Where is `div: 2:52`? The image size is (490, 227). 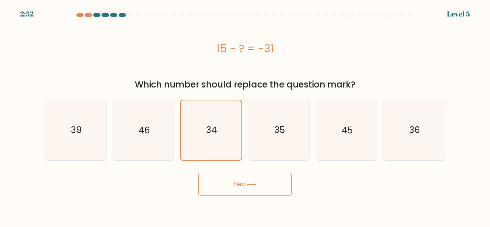
div: 2:52 is located at coordinates (27, 14).